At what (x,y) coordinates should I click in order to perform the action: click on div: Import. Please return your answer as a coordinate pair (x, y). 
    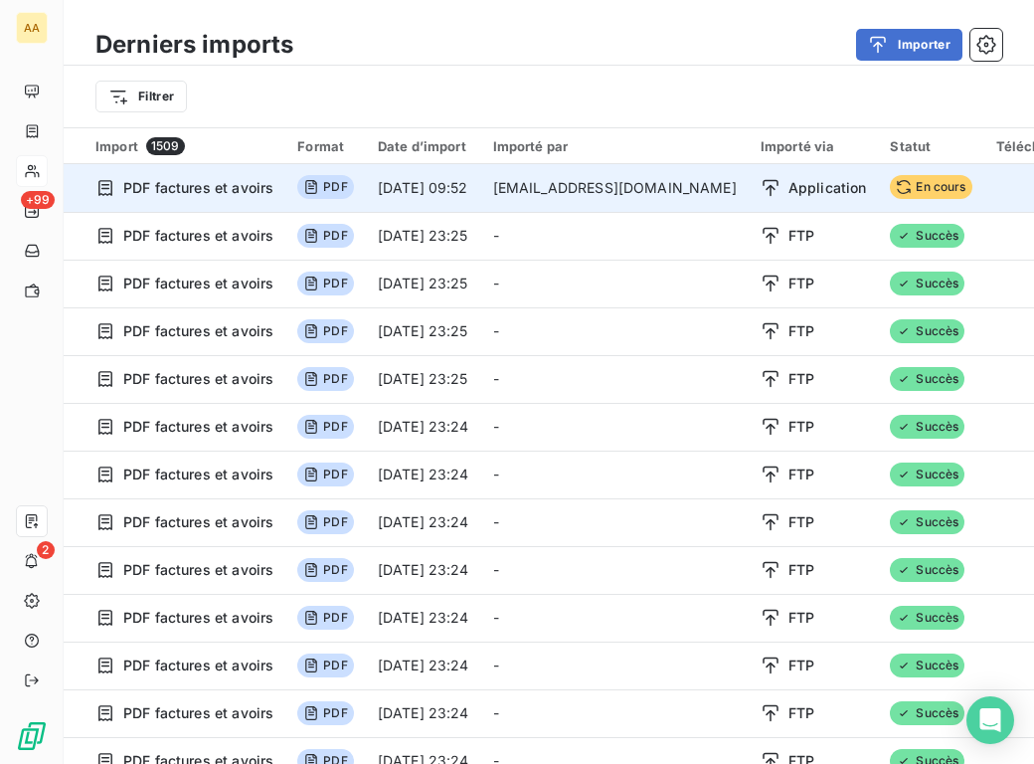
    Looking at the image, I should click on (184, 146).